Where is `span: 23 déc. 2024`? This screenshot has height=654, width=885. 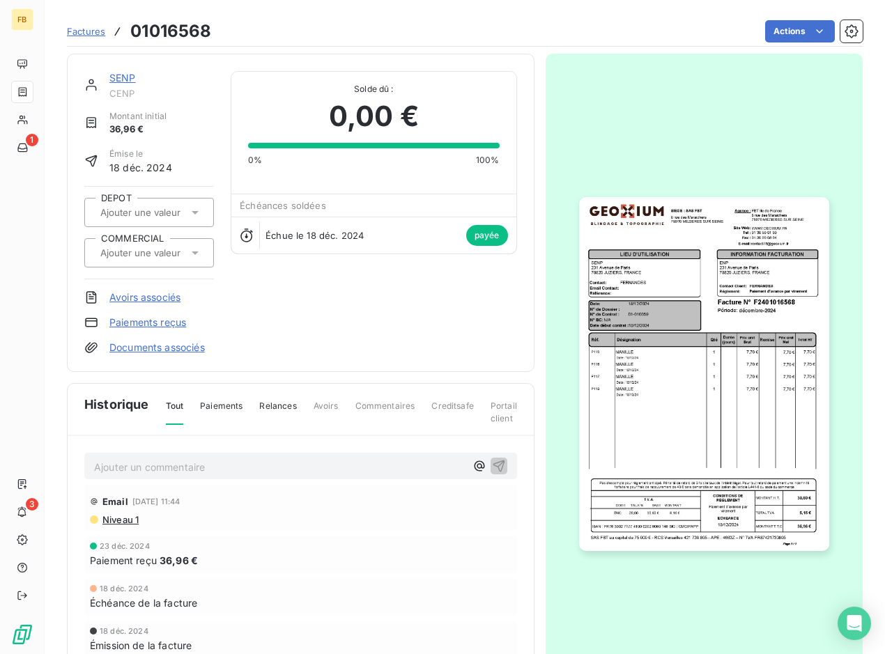 span: 23 déc. 2024 is located at coordinates (125, 546).